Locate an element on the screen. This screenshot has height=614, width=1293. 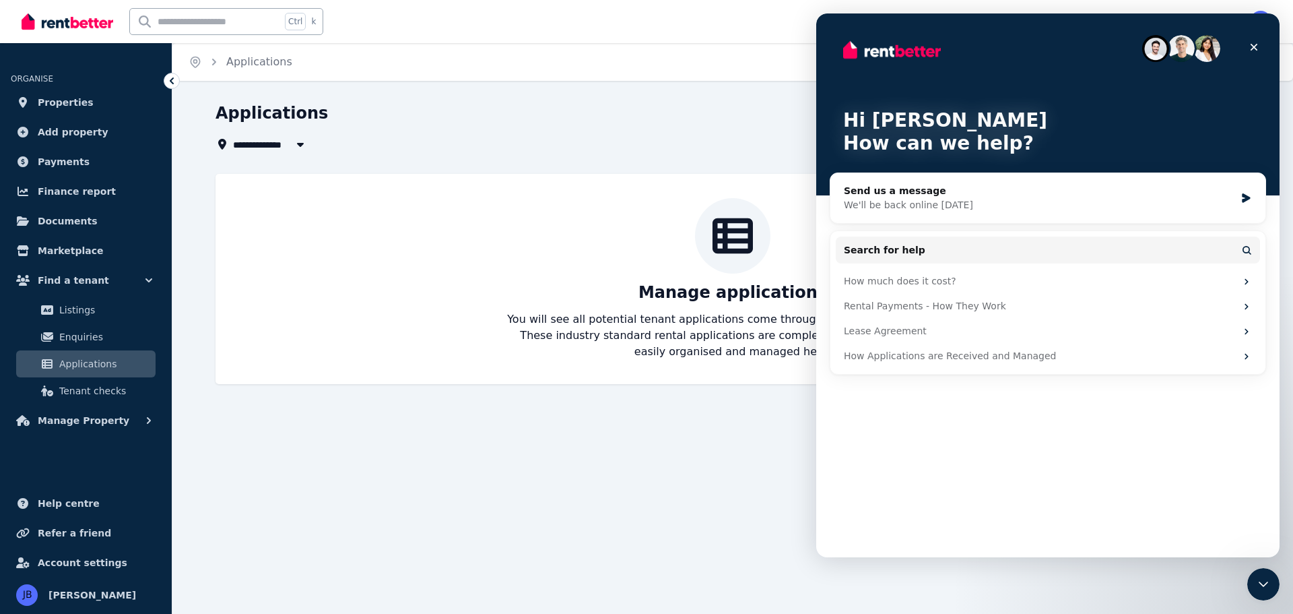
div: Close is located at coordinates (438, 34).